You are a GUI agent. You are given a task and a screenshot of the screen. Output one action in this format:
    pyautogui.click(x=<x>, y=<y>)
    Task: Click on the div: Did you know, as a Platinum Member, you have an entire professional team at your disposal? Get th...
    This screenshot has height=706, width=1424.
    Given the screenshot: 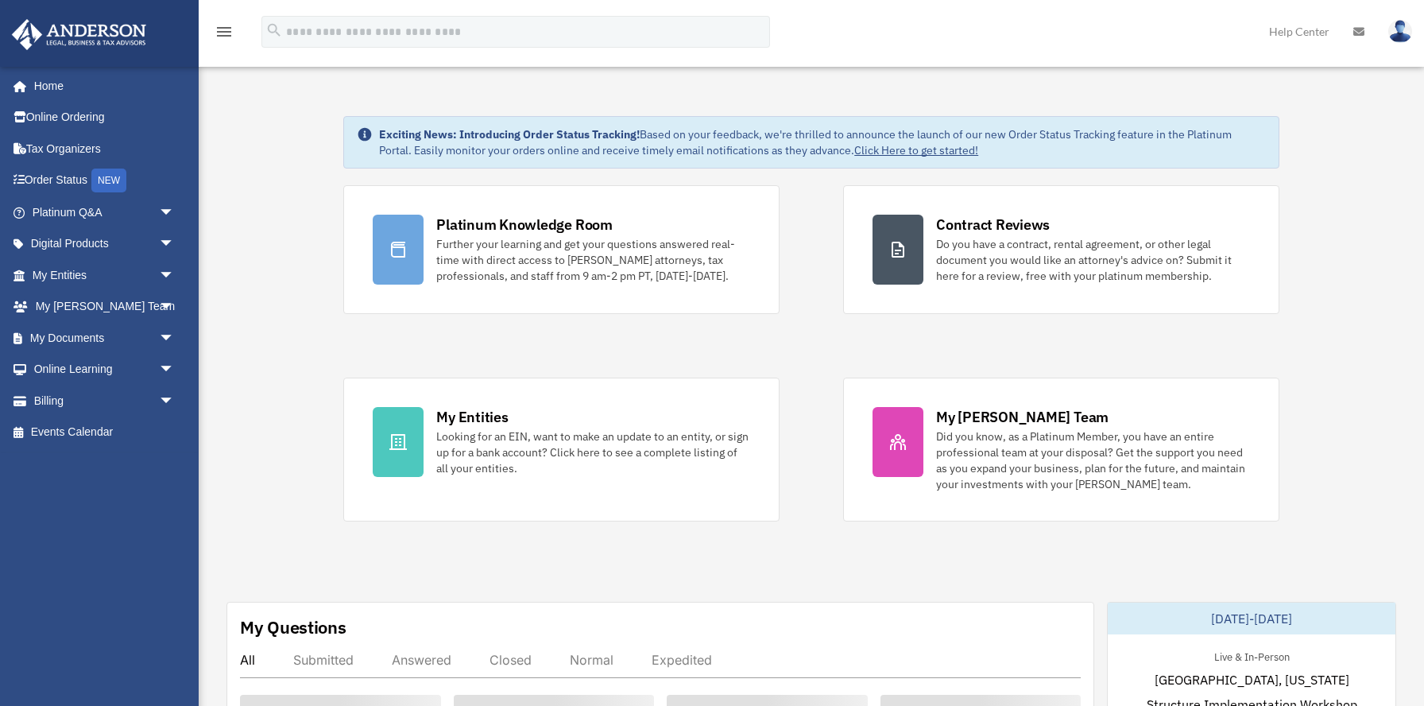 What is the action you would take?
    pyautogui.click(x=1093, y=460)
    